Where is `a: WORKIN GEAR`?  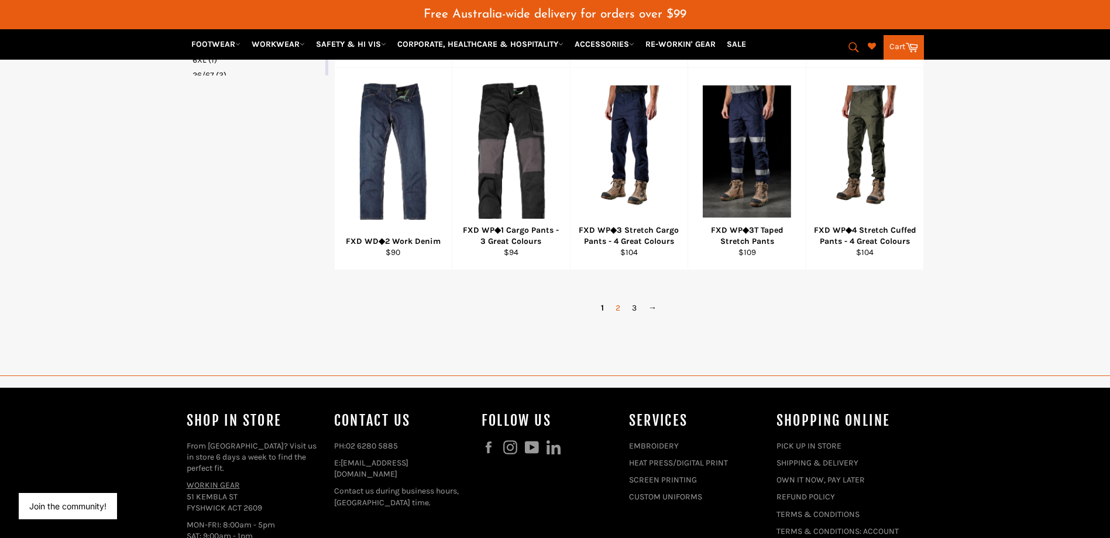
a: WORKIN GEAR is located at coordinates (213, 485).